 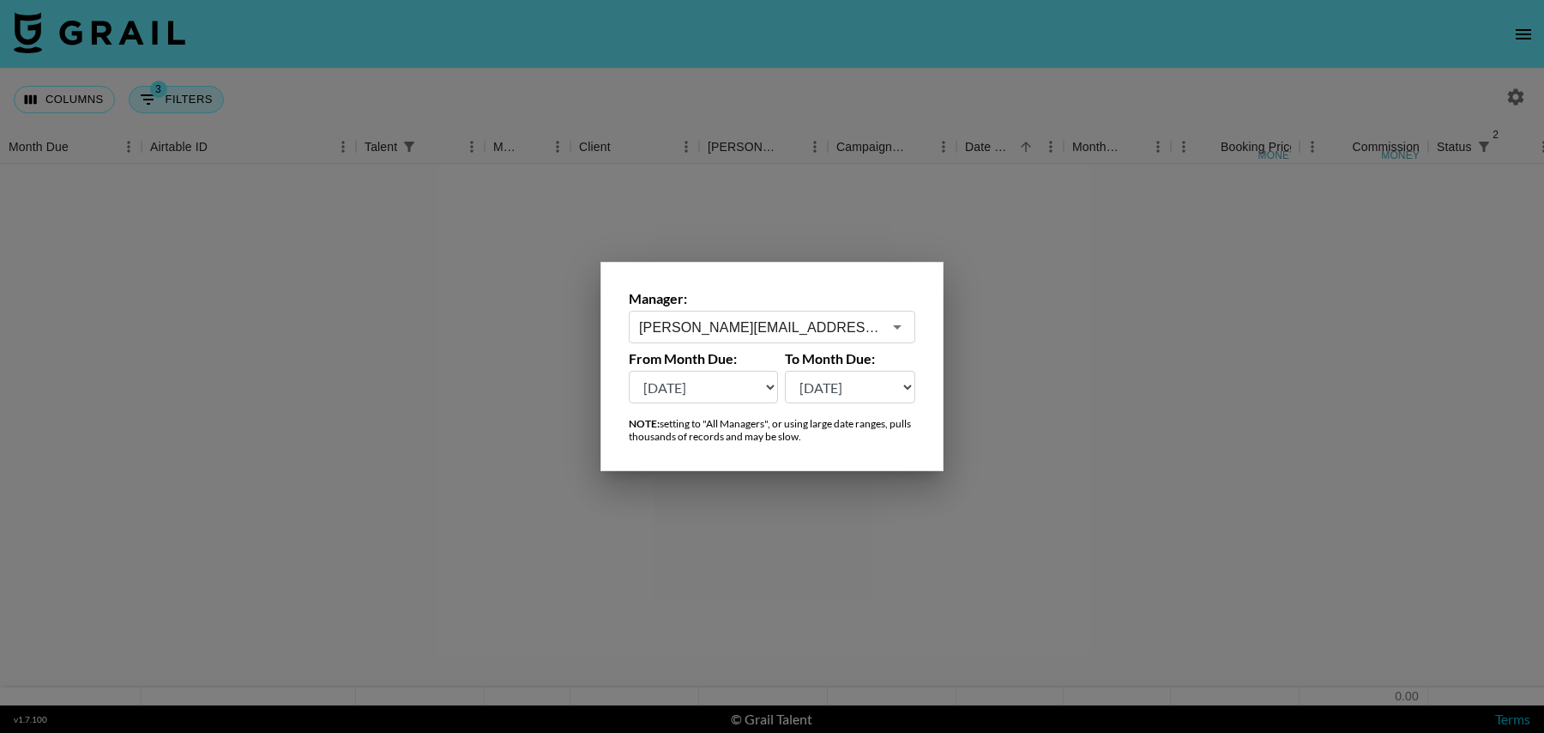 What do you see at coordinates (772, 430) in the screenshot?
I see `div: setting to "All Managers", or using large date ranges, pulls thousands of records and may be slow.` at bounding box center [772, 430].